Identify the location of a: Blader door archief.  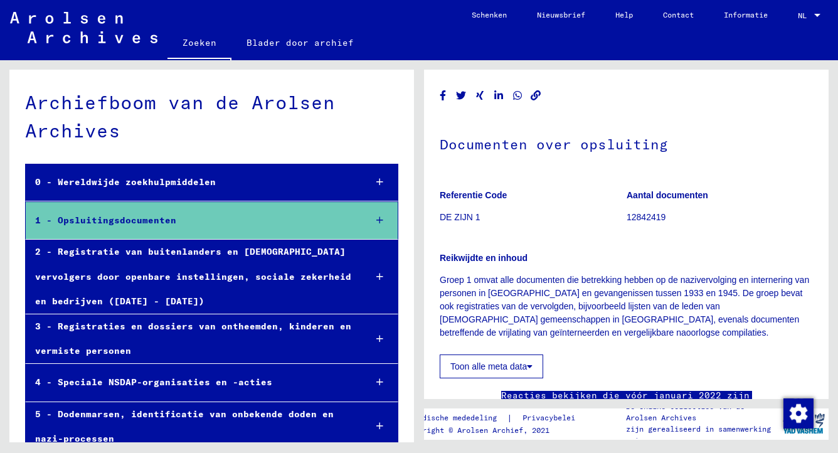
(300, 43).